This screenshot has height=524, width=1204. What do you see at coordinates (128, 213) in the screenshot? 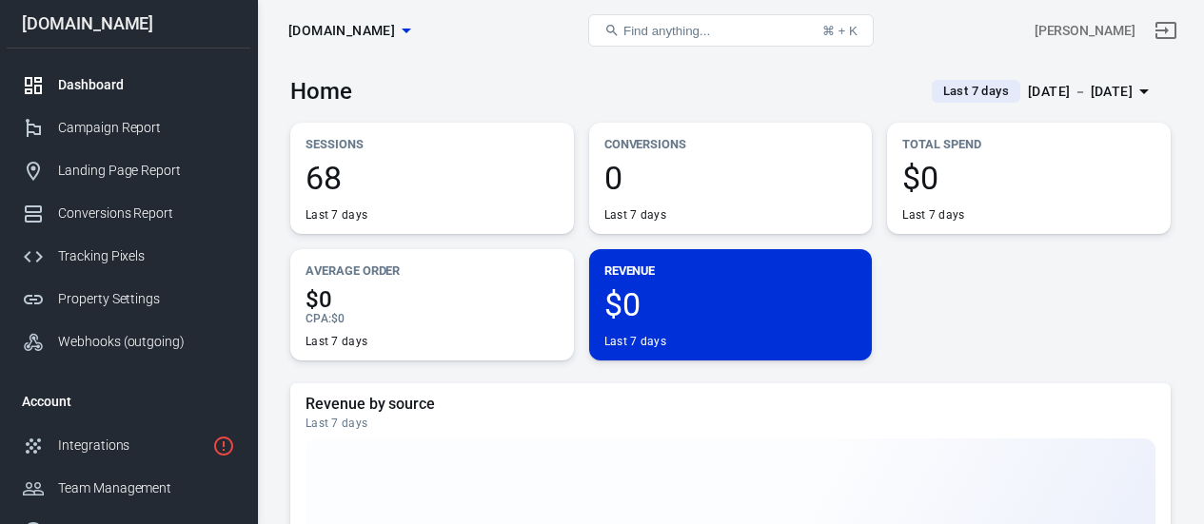
I see `a: Conversions Report` at bounding box center [128, 213].